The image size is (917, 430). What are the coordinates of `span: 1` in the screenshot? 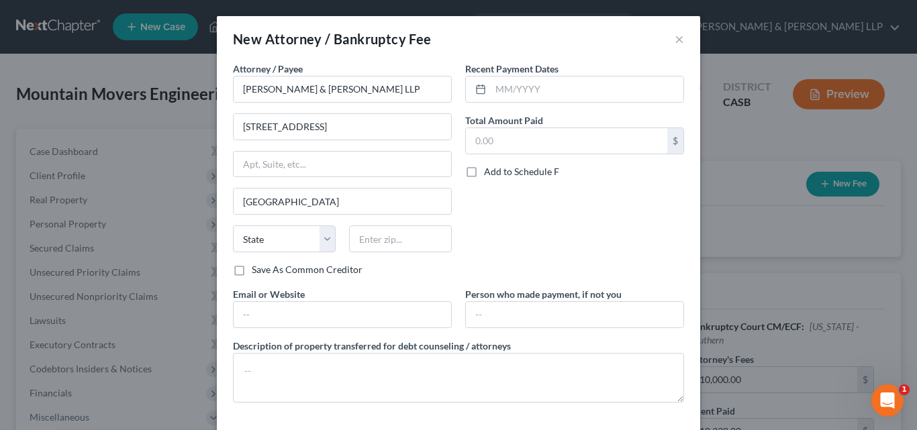 It's located at (904, 390).